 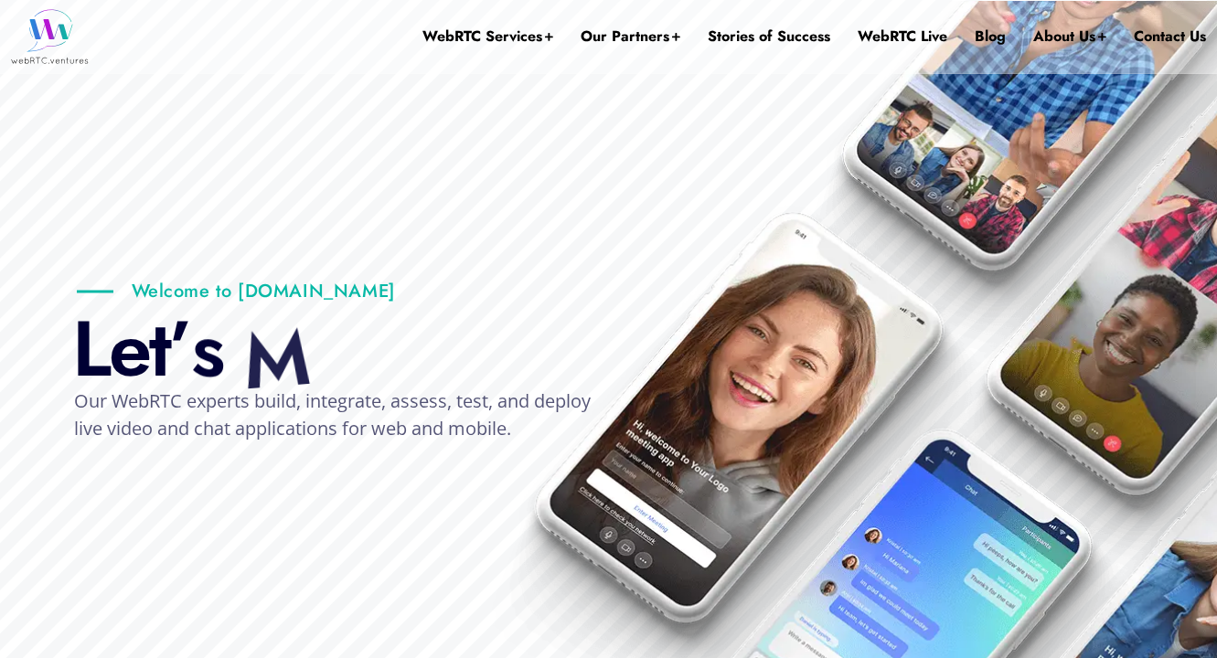 I want to click on span: Our WebRTC experts build, integrate, assess, test, and deploy live video and chat applications fo..., so click(x=332, y=414).